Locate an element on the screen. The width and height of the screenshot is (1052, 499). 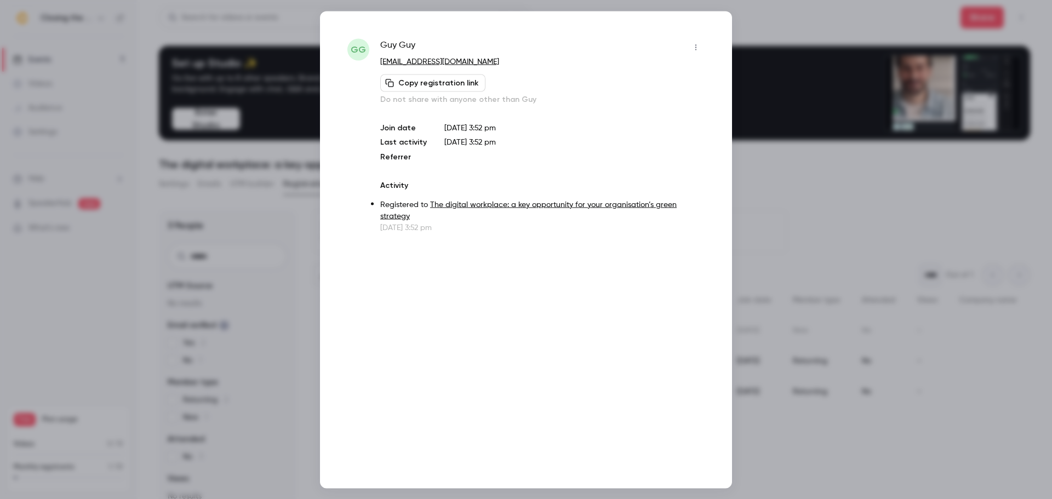
span: GG is located at coordinates (358, 49).